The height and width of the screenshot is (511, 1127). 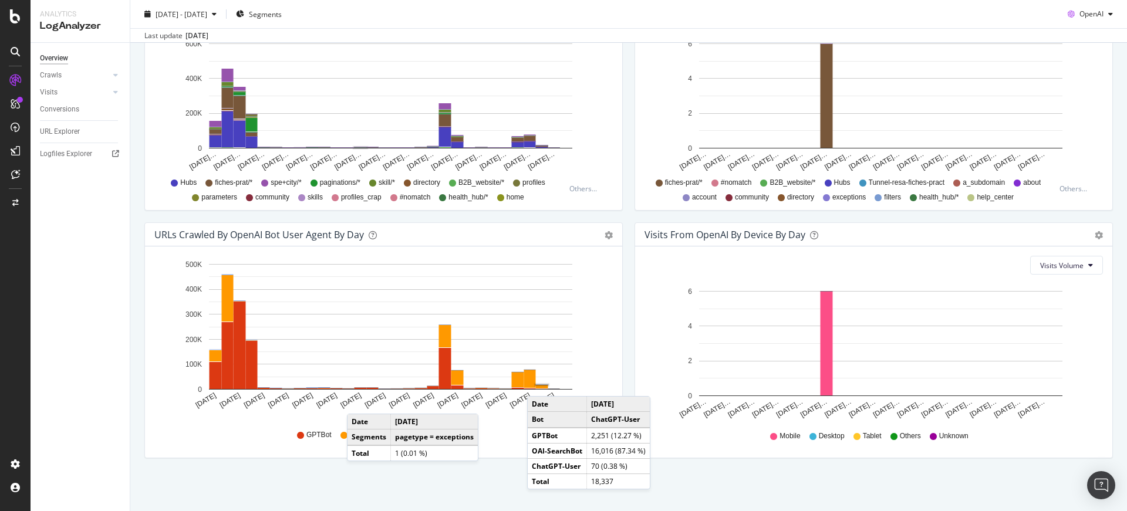 What do you see at coordinates (80, 26) in the screenshot?
I see `div: LogAnalyzer` at bounding box center [80, 26].